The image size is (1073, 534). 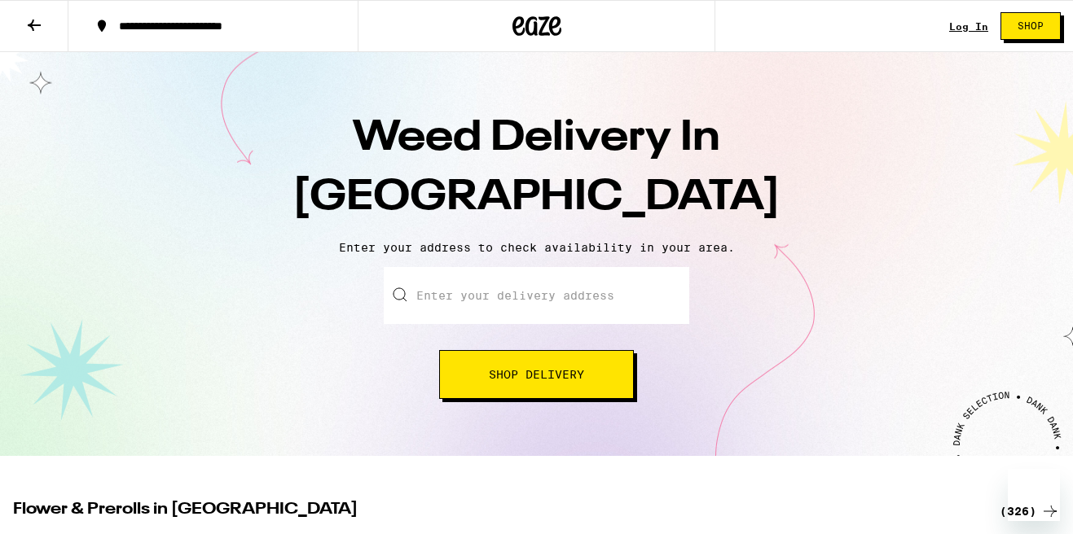 What do you see at coordinates (536, 375) in the screenshot?
I see `span: Shop Delivery` at bounding box center [536, 375].